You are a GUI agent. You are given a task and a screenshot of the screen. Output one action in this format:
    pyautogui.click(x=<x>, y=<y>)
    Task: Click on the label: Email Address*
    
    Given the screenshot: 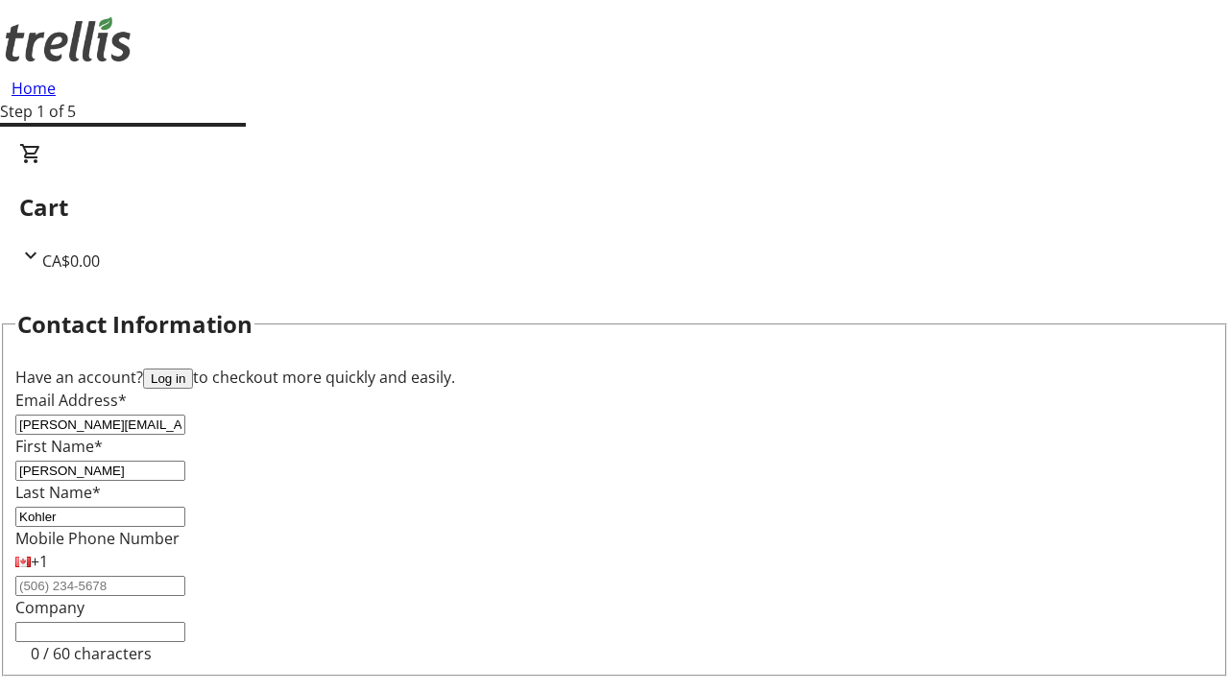 What is the action you would take?
    pyautogui.click(x=71, y=400)
    